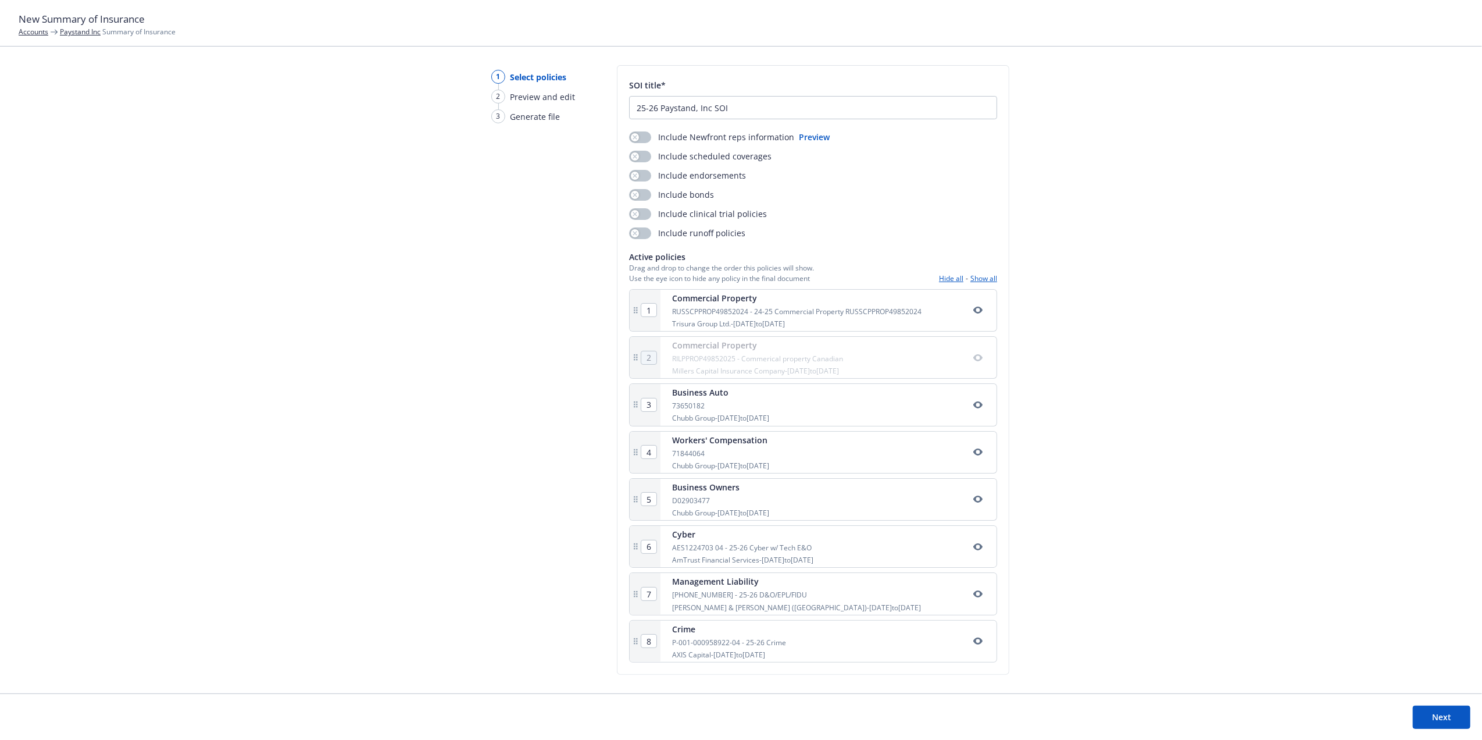  I want to click on div: Include bonds, so click(672, 194).